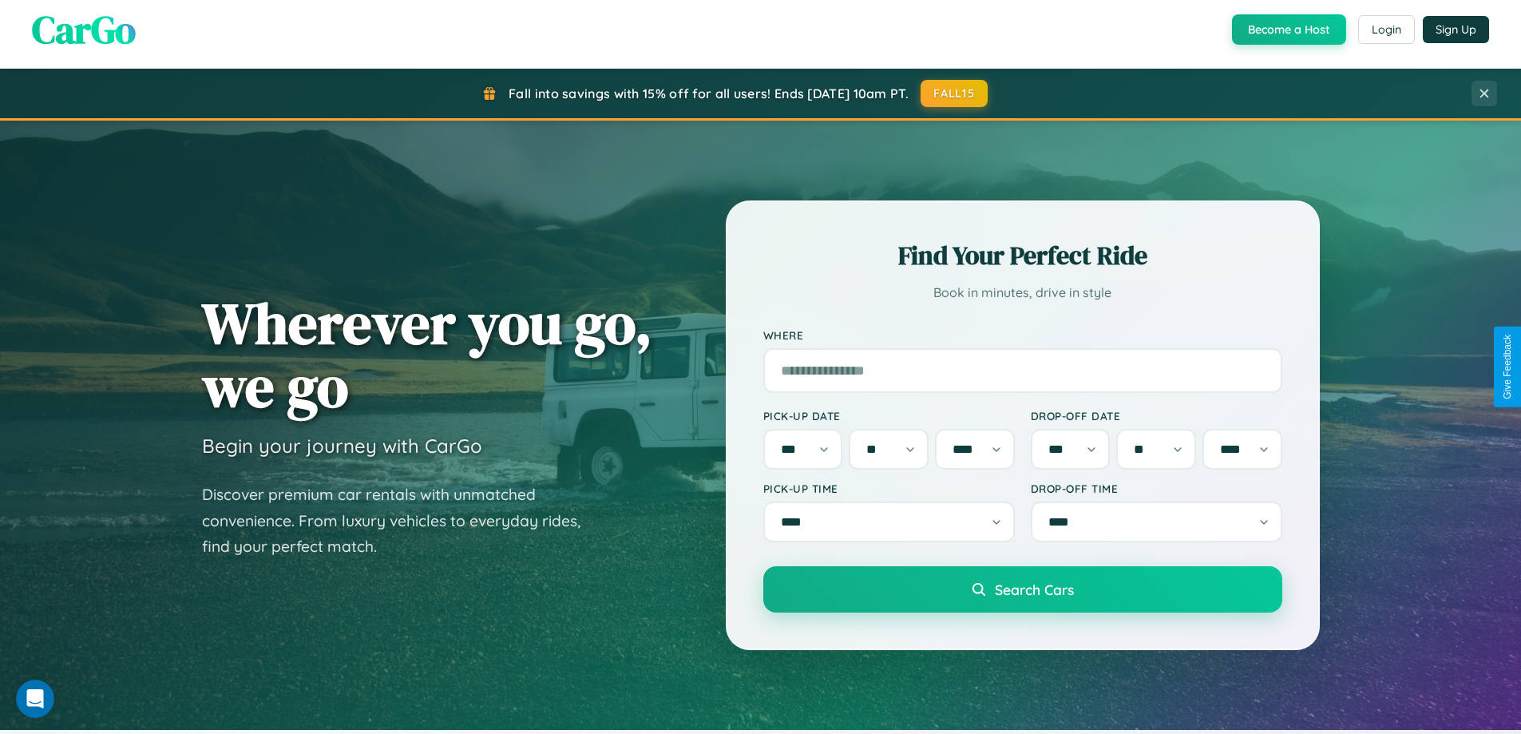  I want to click on h2: Find Your Perfect Ride, so click(1023, 256).